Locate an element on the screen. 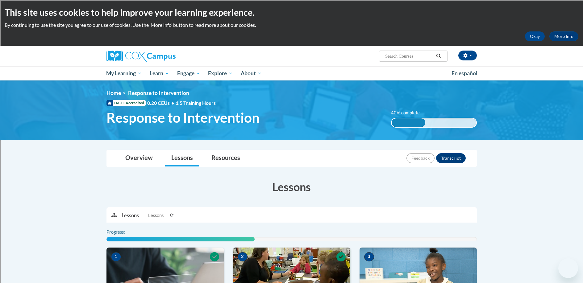 Image resolution: width=583 pixels, height=283 pixels. div: Main menu is located at coordinates (292, 73).